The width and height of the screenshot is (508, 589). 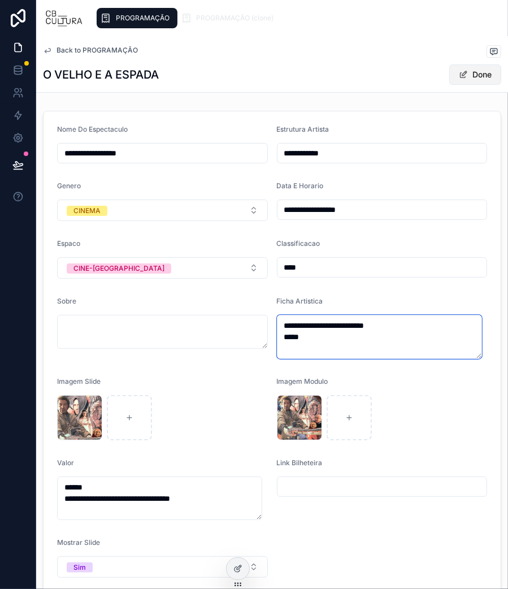 What do you see at coordinates (90, 50) in the screenshot?
I see `a: Back to PROGRAMAÇÃO` at bounding box center [90, 50].